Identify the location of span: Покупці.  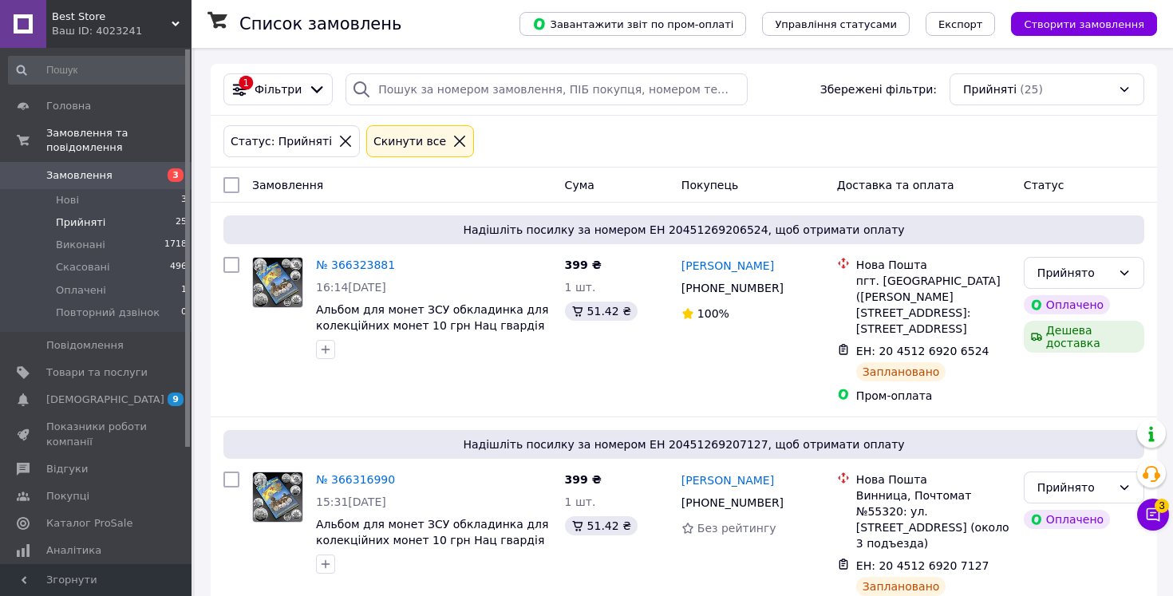
(68, 496).